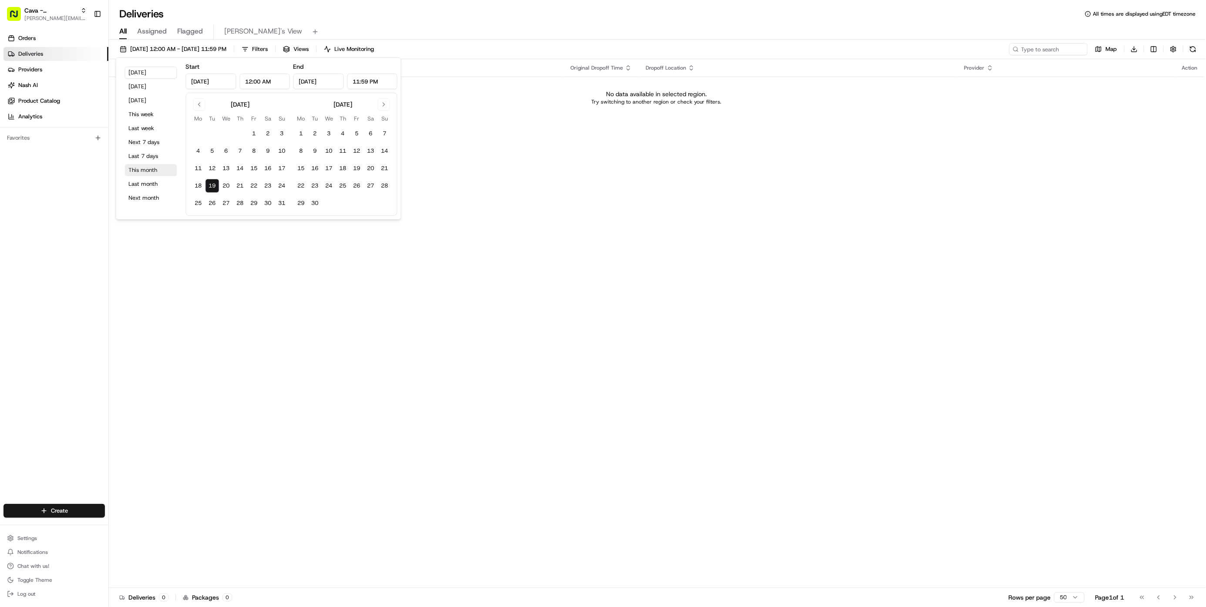  I want to click on button: This month, so click(151, 170).